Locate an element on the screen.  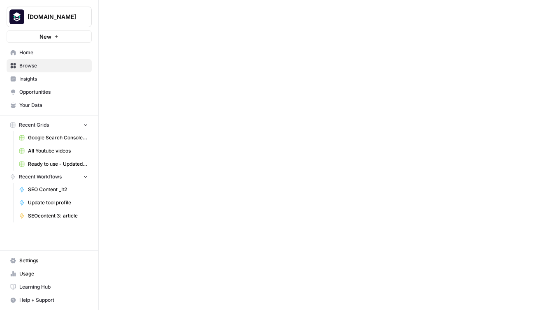
button: New is located at coordinates (49, 37).